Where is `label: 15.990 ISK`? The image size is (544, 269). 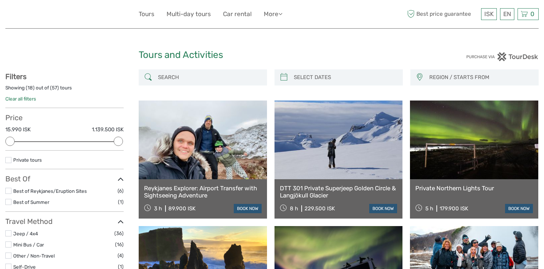
label: 15.990 ISK is located at coordinates (18, 129).